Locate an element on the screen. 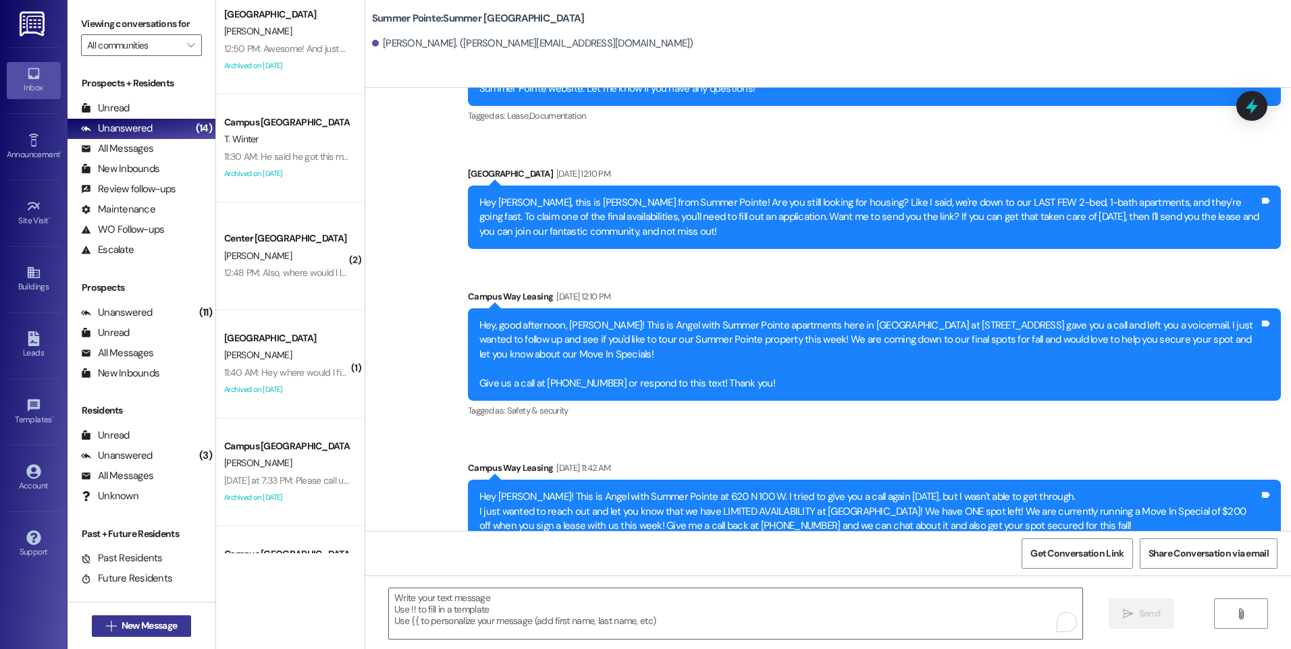 Image resolution: width=1291 pixels, height=649 pixels. span: Safety & security is located at coordinates (537, 410).